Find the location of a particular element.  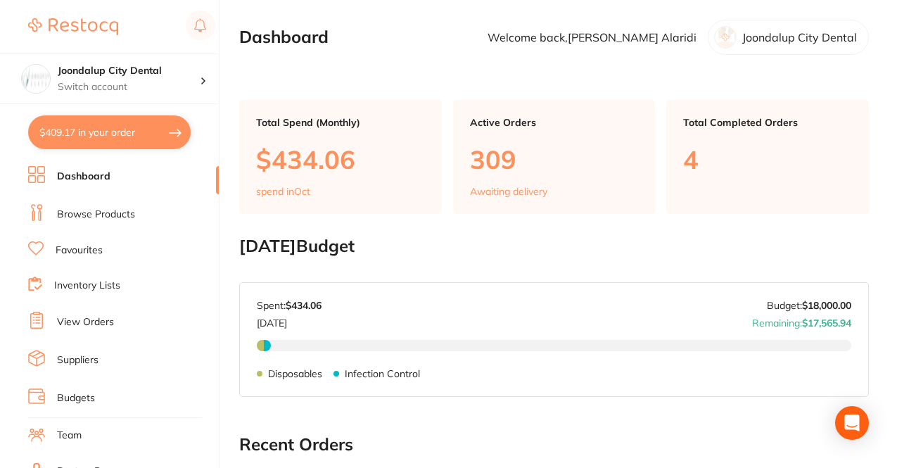

h4: Joondalup City Dental is located at coordinates (129, 71).